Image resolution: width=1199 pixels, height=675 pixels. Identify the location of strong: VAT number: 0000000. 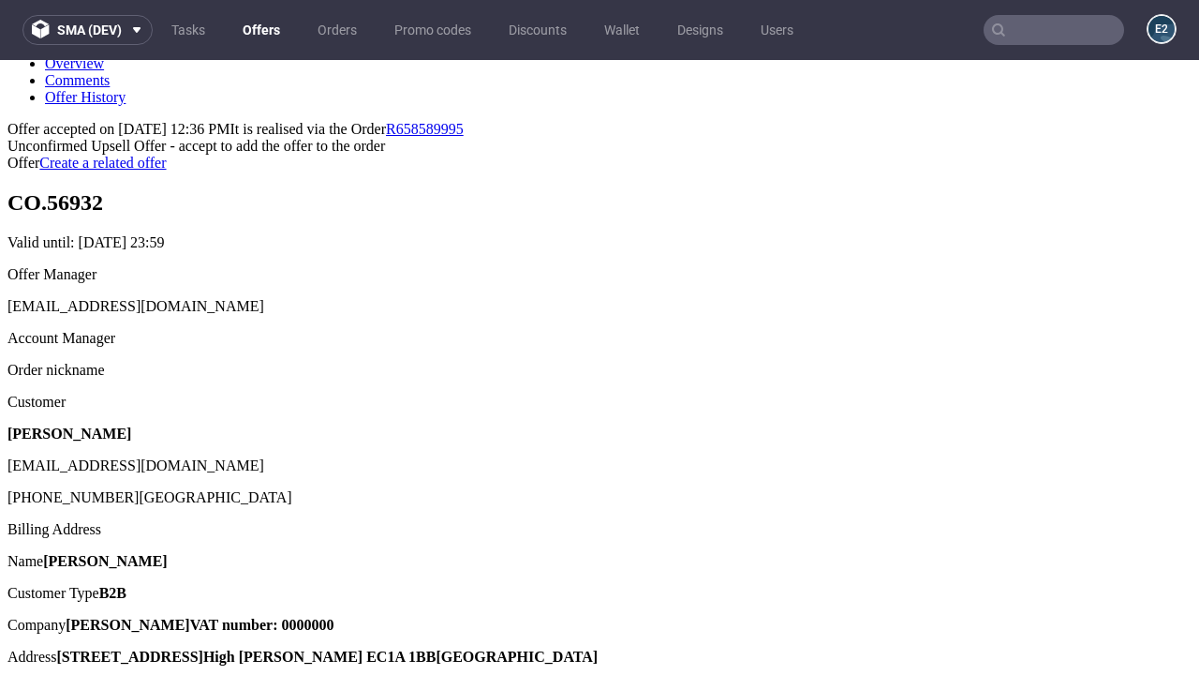
(262, 564).